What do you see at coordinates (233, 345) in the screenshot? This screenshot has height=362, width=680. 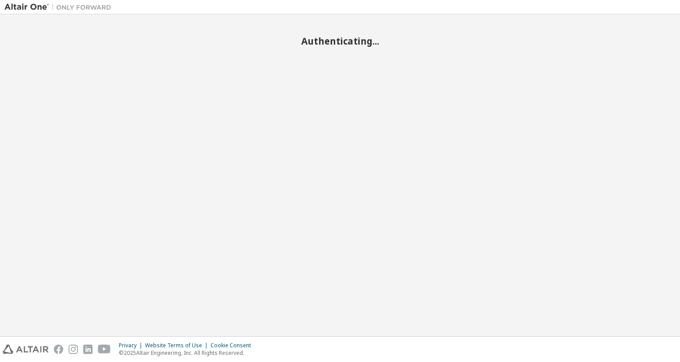 I see `div: Cookie Consent` at bounding box center [233, 345].